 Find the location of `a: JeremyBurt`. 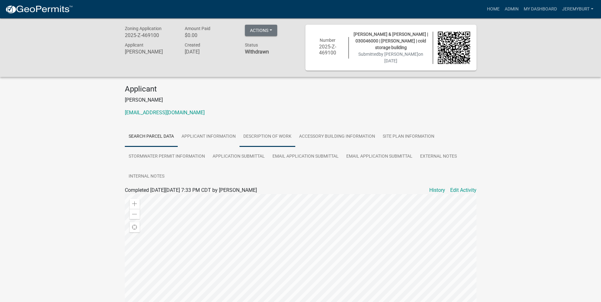

a: JeremyBurt is located at coordinates (578, 9).